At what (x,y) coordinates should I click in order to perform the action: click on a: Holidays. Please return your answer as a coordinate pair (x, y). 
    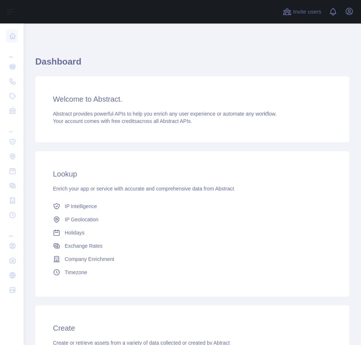
    Looking at the image, I should click on (192, 233).